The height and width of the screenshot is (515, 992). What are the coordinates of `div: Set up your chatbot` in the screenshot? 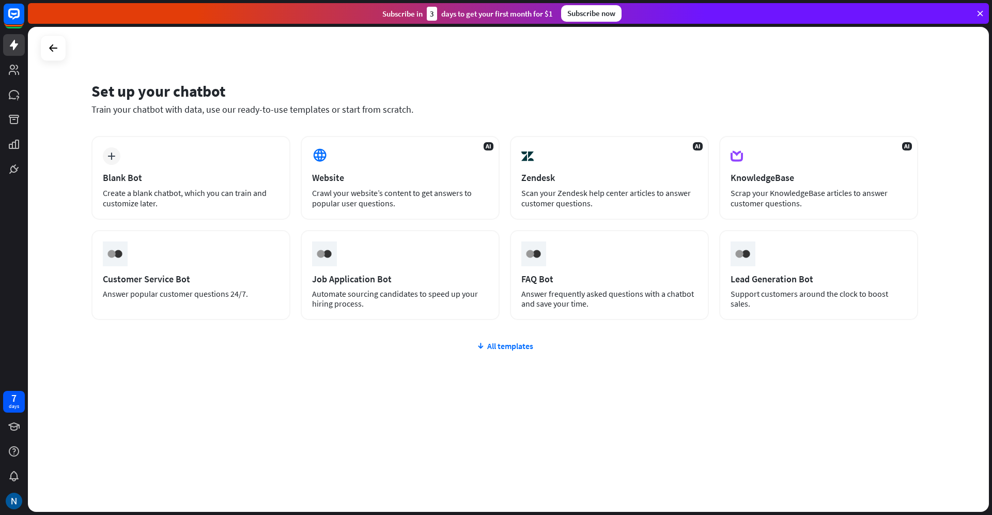 It's located at (505, 91).